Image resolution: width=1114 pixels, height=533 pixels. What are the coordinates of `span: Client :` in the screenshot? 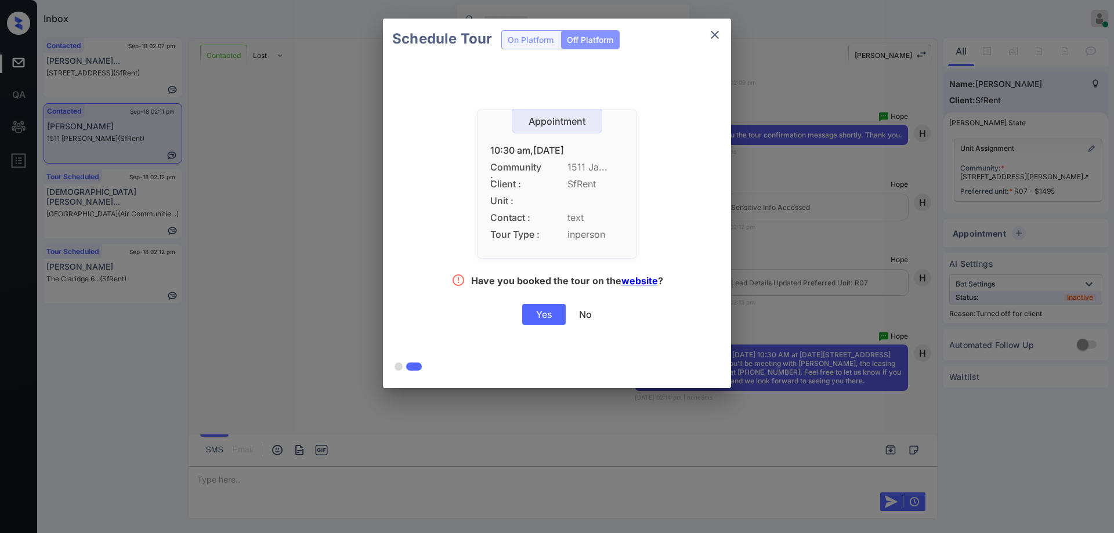 It's located at (516, 184).